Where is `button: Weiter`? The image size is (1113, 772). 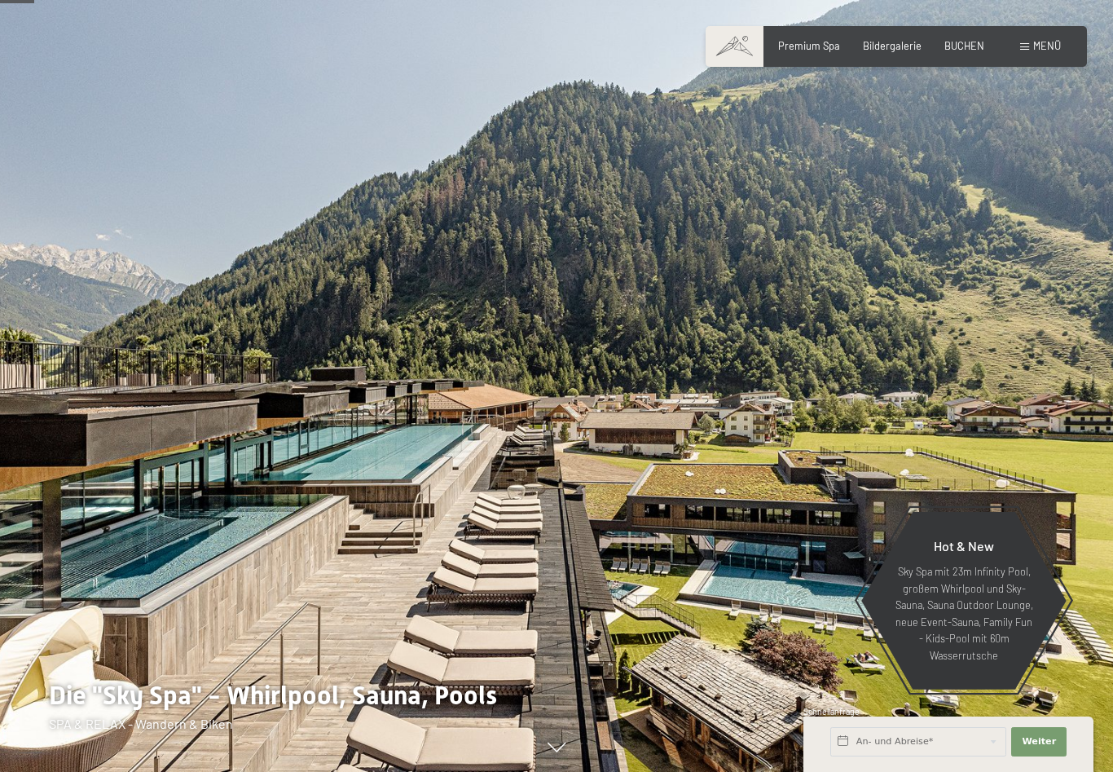 button: Weiter is located at coordinates (1039, 742).